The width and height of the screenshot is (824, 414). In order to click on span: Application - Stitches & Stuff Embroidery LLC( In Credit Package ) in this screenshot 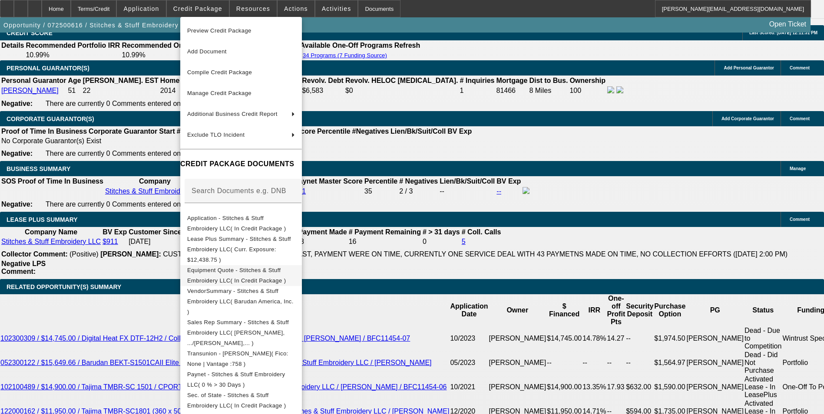, I will do `click(236, 223)`.